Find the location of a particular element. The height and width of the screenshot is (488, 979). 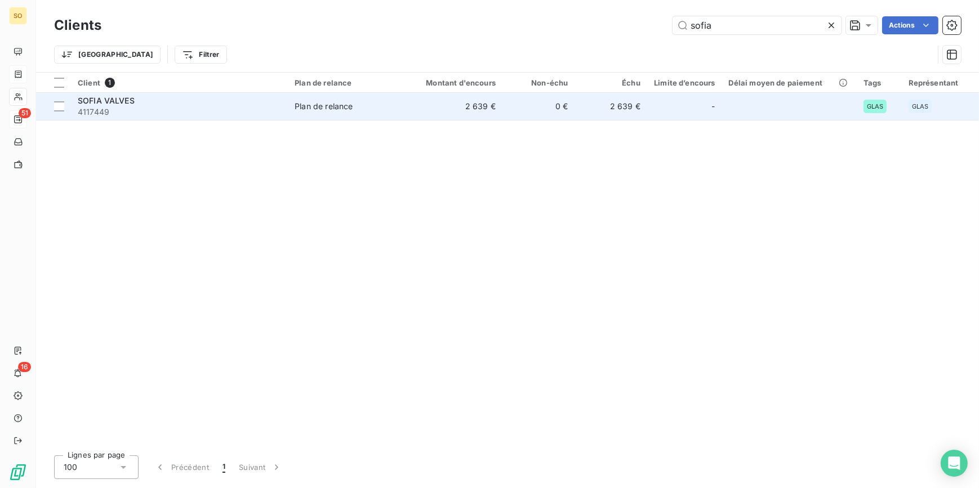

span: 100 is located at coordinates (70, 468).